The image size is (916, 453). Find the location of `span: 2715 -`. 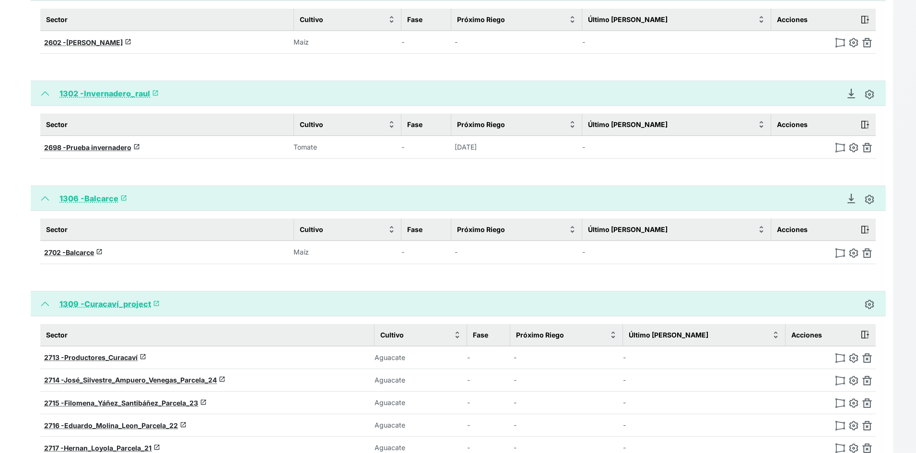

span: 2715 - is located at coordinates (54, 403).